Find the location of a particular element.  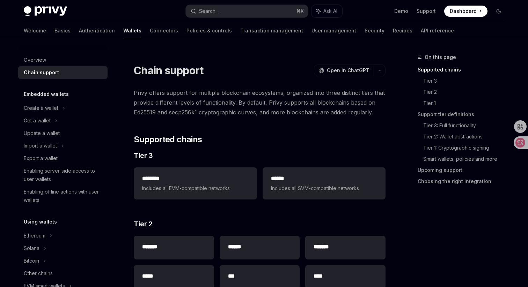

span: Dashboard is located at coordinates (463, 11).